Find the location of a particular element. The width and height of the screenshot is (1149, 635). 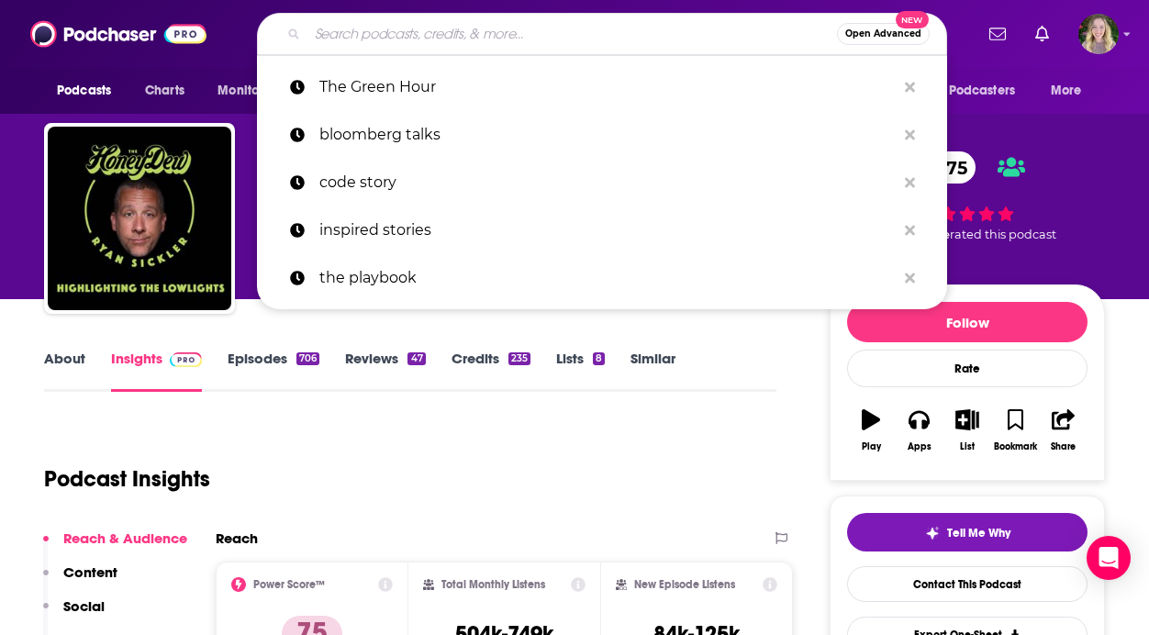

span: New is located at coordinates (912, 19).